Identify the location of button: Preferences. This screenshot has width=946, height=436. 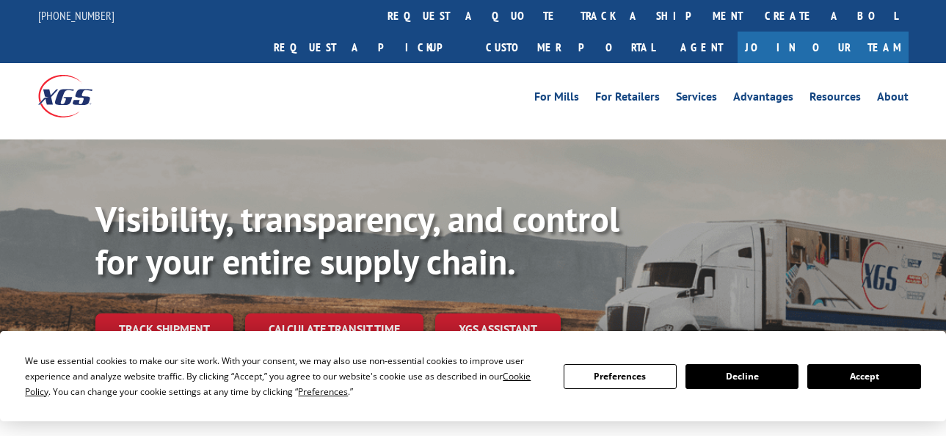
(620, 376).